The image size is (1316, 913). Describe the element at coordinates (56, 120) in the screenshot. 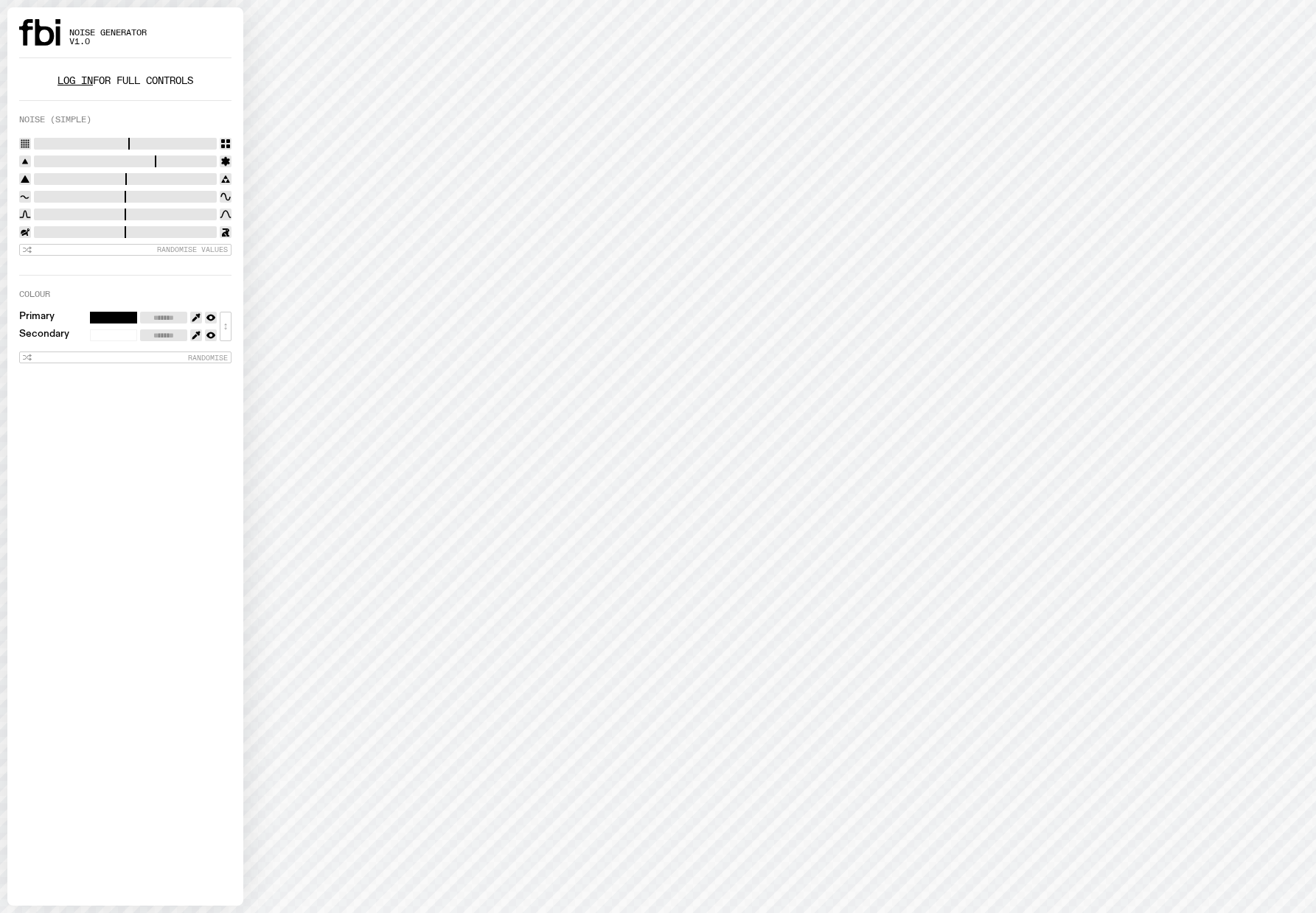

I see `label: Noise (Simple)` at that location.